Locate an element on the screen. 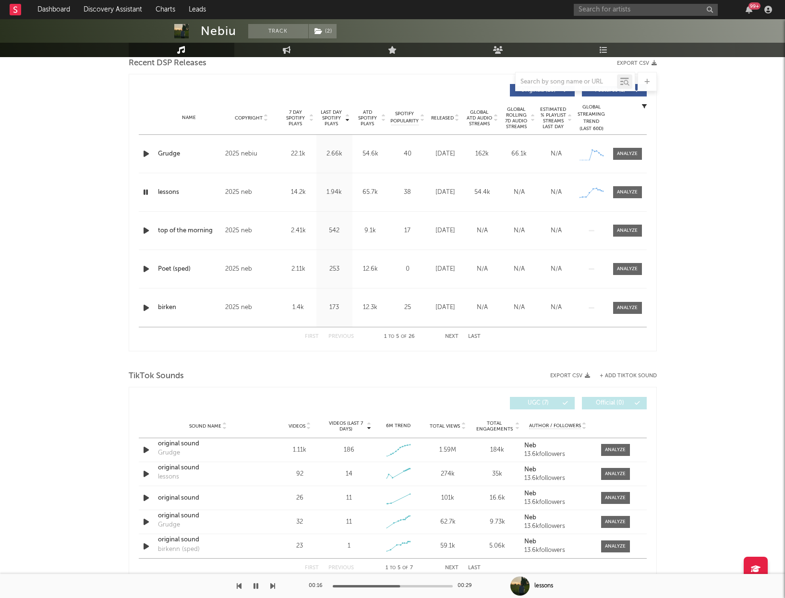 The height and width of the screenshot is (598, 785). span: Released is located at coordinates (442, 118).